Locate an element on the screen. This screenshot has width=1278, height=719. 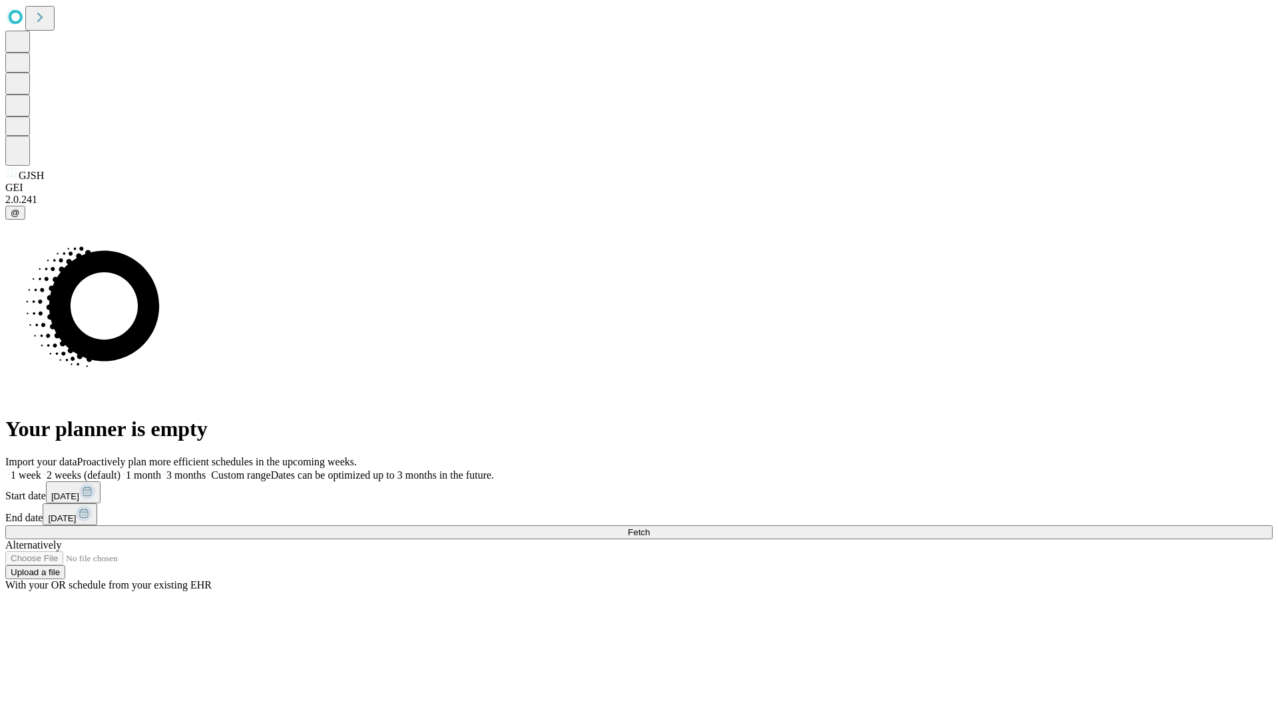
span: 1 week is located at coordinates (26, 475).